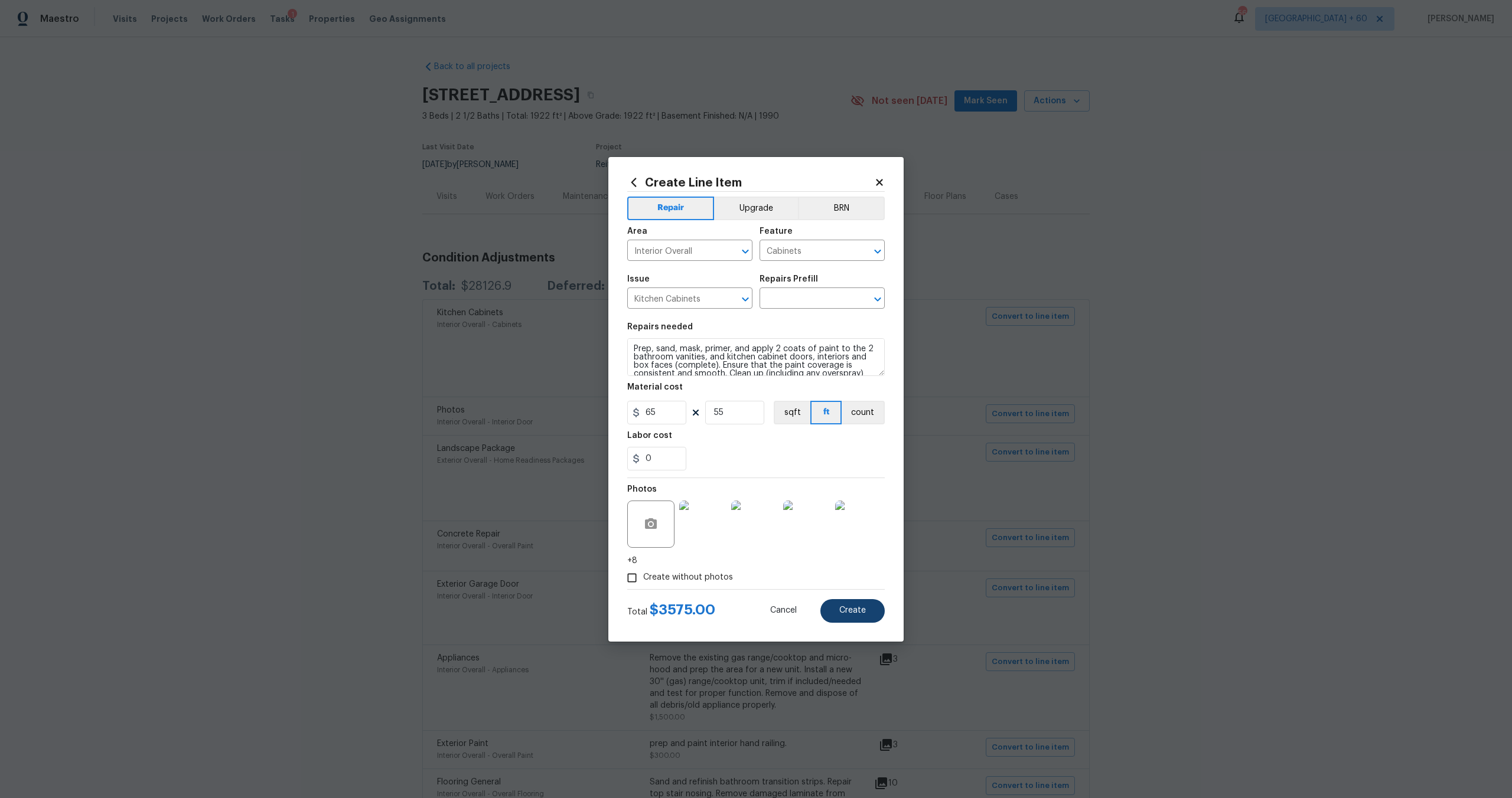  What do you see at coordinates (639, 280) in the screenshot?
I see `h5: Issue` at bounding box center [639, 280].